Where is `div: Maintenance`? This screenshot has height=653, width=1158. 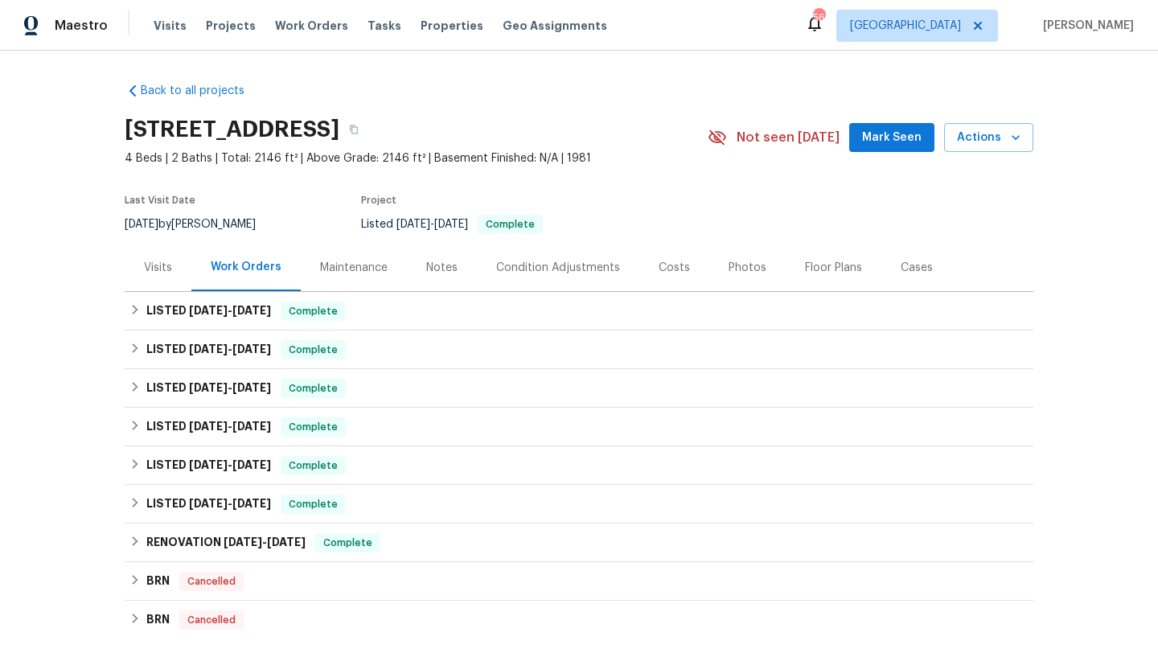
div: Maintenance is located at coordinates (354, 268).